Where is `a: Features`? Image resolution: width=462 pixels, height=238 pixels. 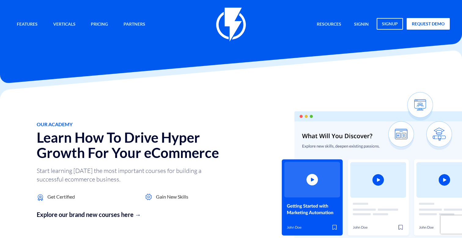
a: Features is located at coordinates (27, 24).